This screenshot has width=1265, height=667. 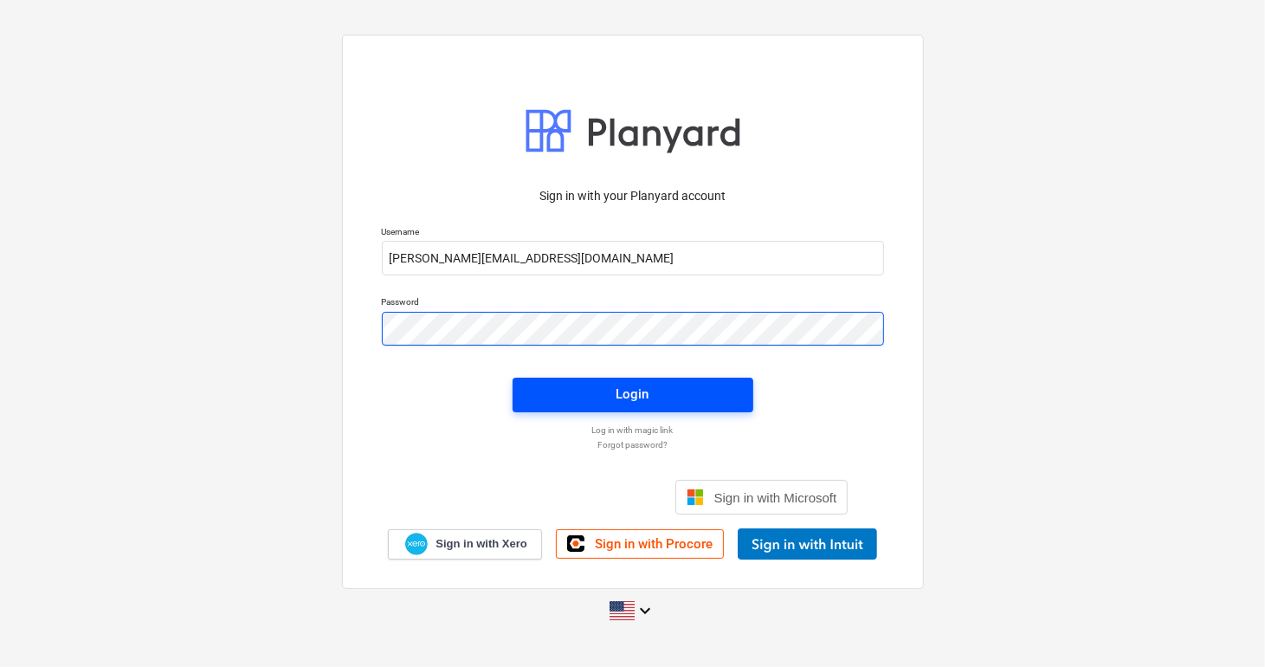 I want to click on span: Sign in with Xero, so click(x=480, y=544).